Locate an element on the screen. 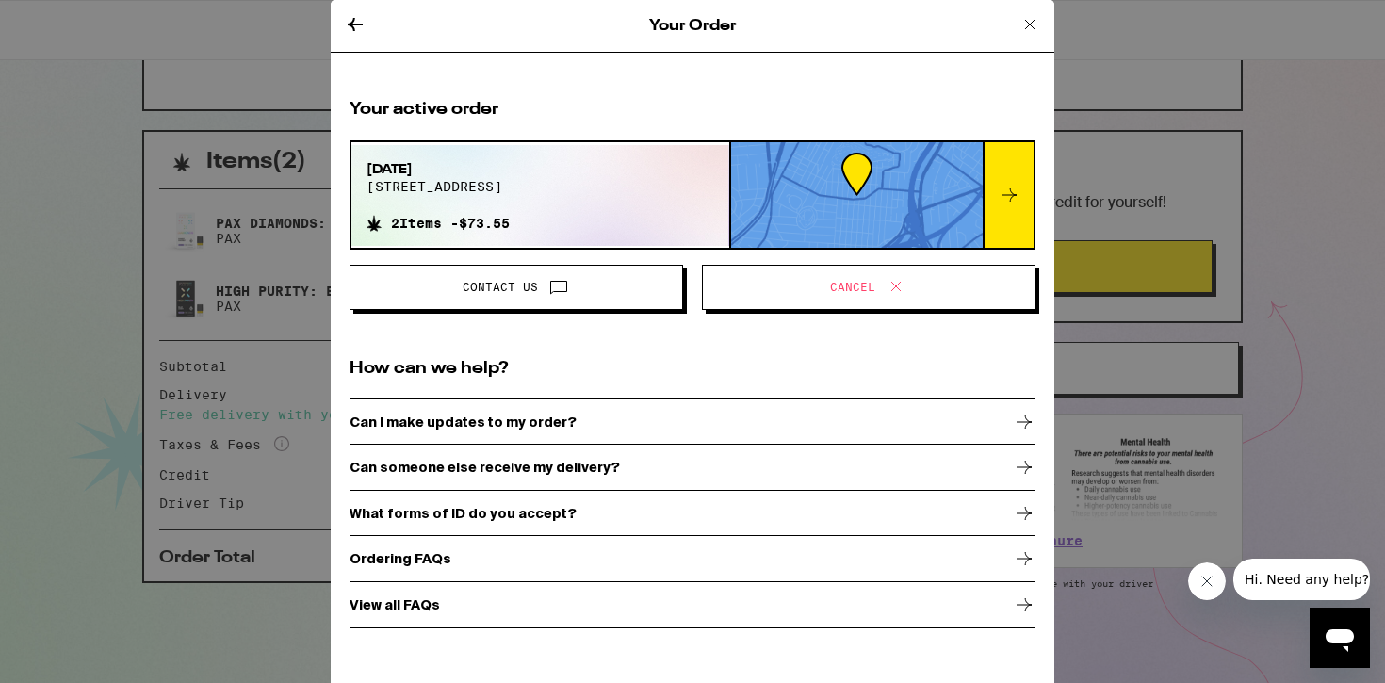 This screenshot has height=683, width=1385. p: Can someone else receive my delivery? is located at coordinates (484, 467).